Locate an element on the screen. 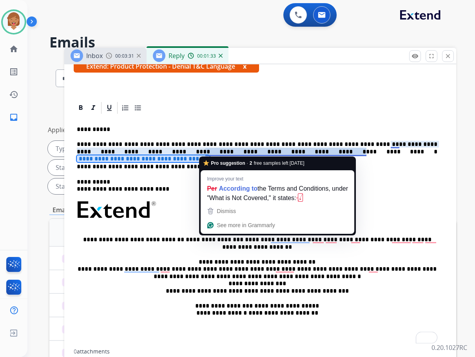 The image size is (475, 357). mat-icon: history is located at coordinates (14, 95).